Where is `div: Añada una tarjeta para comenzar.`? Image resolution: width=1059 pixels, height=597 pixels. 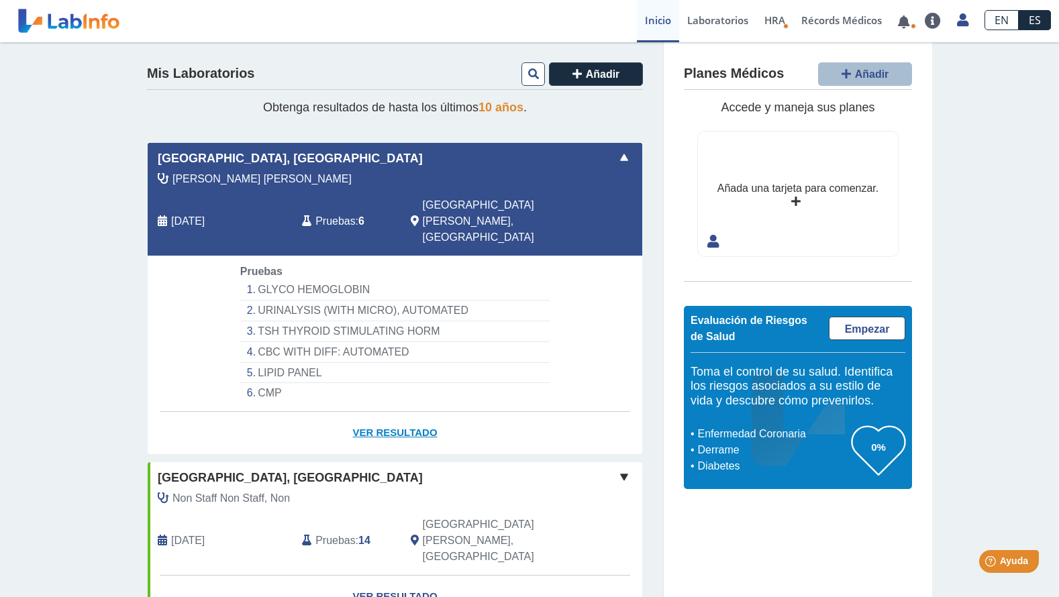
div: Añada una tarjeta para comenzar. is located at coordinates (798, 188).